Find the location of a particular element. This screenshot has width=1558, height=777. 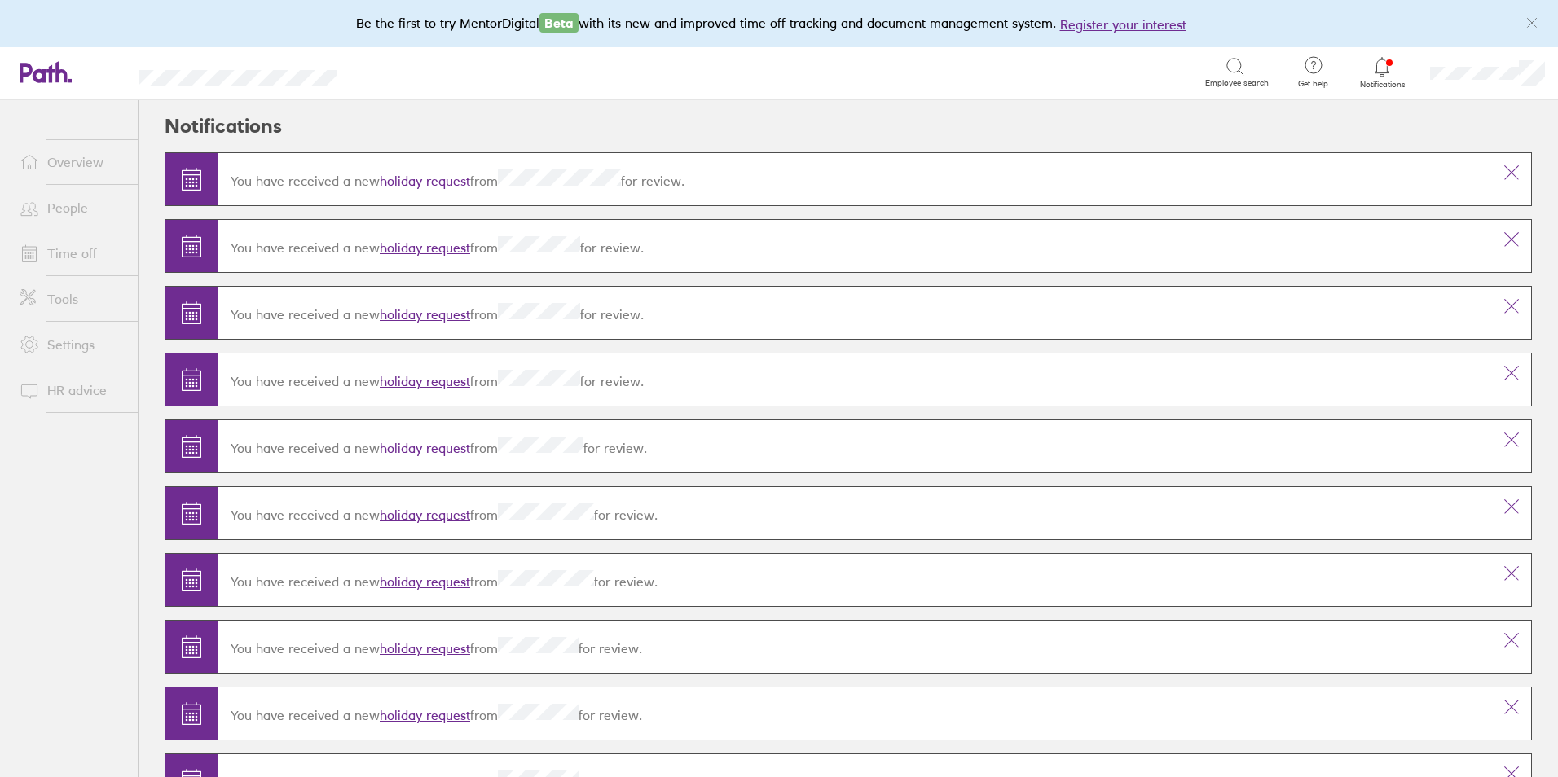

span: Employee search is located at coordinates (1237, 83).